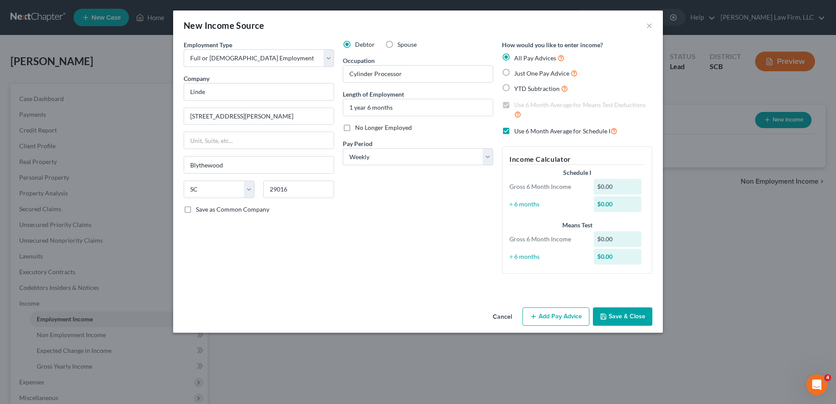 This screenshot has height=404, width=836. Describe the element at coordinates (359, 60) in the screenshot. I see `label: Occupation` at that location.